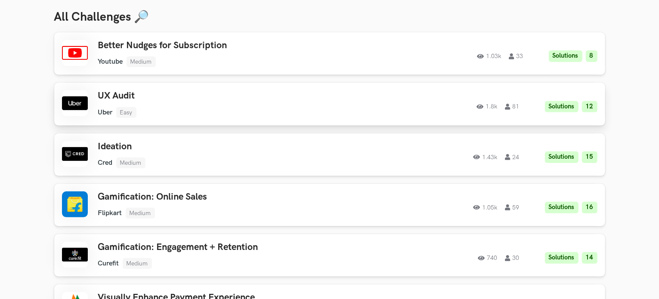 The width and height of the screenshot is (659, 299). I want to click on a: Better Nudges for SubscriptionYoutubeMedium1.03k33Solutions8, so click(330, 53).